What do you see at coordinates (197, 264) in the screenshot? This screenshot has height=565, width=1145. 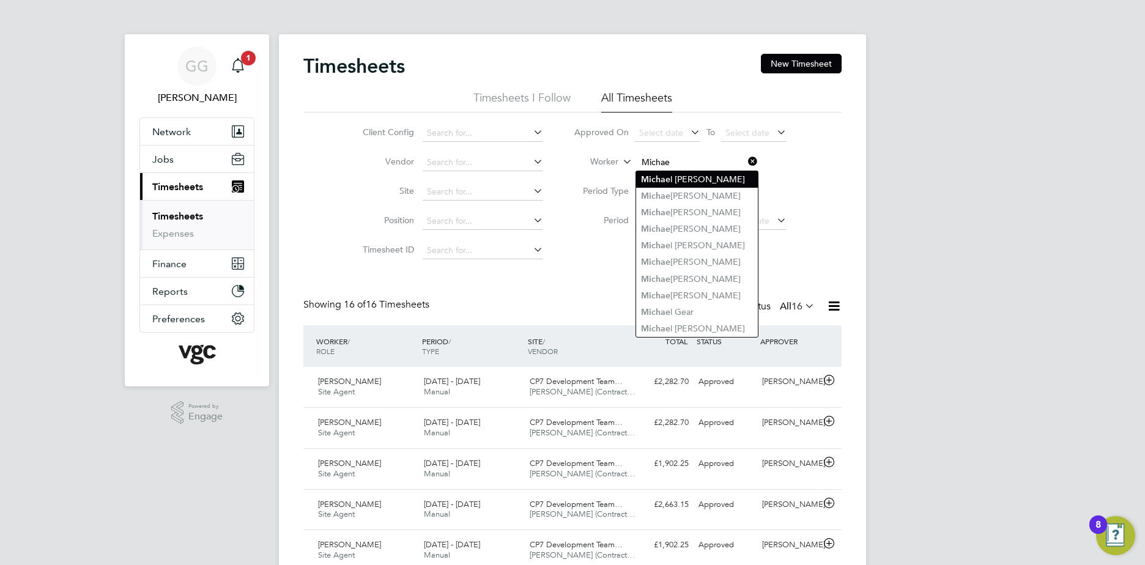 I see `button: Finance` at bounding box center [197, 264].